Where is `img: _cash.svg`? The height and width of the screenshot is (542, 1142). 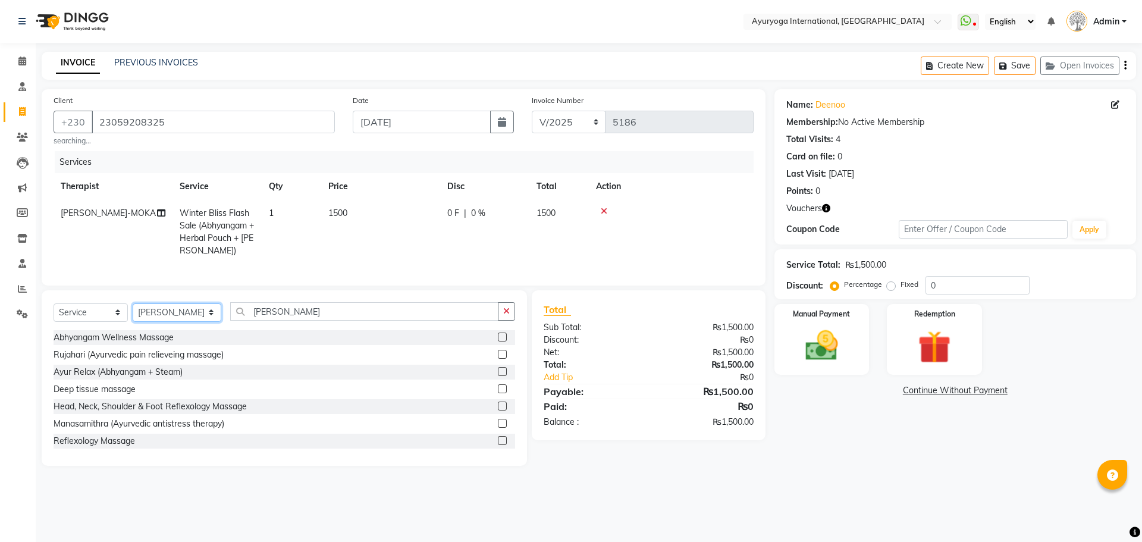
img: _cash.svg is located at coordinates (822, 345).